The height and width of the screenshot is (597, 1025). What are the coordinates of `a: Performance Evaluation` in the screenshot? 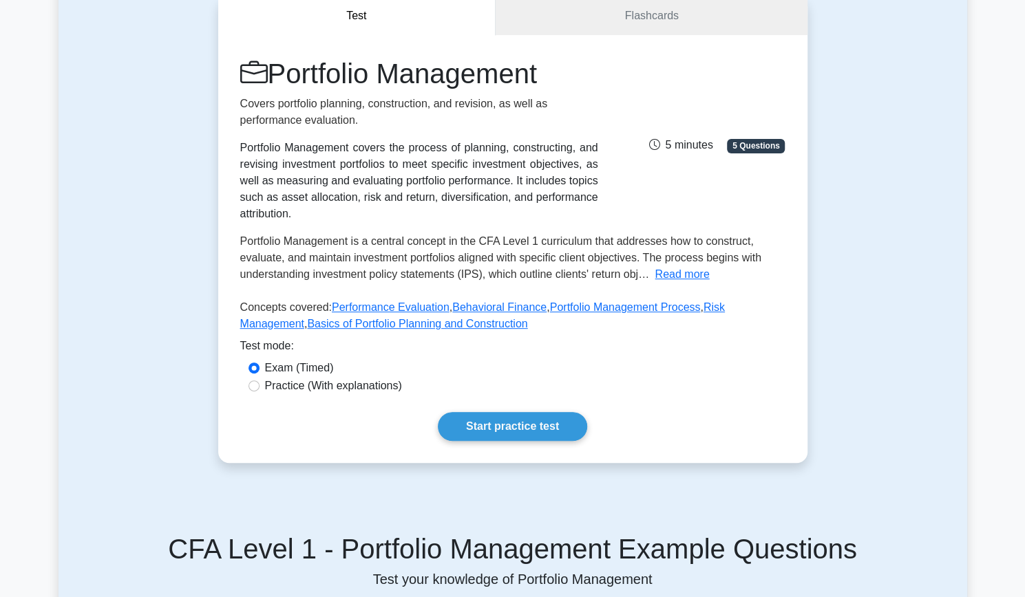 It's located at (390, 307).